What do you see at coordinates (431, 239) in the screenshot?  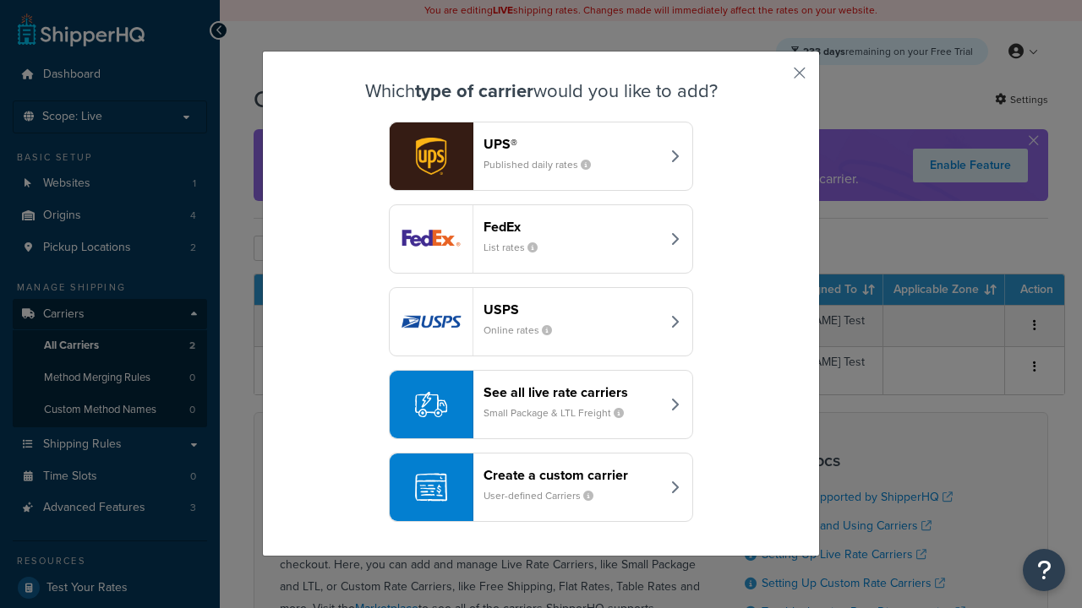 I see `img: fedEx logo` at bounding box center [431, 239].